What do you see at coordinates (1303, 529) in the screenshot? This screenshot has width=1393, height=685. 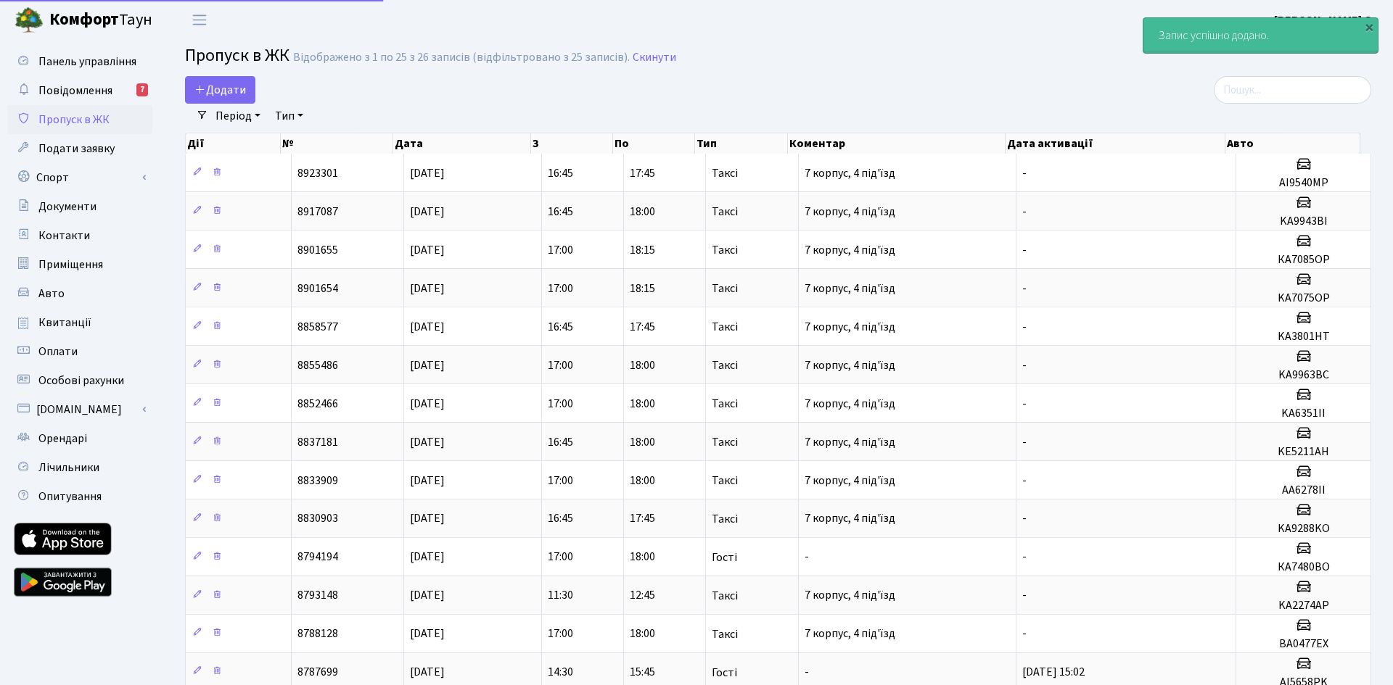 I see `h5: KA9288KO` at bounding box center [1303, 529].